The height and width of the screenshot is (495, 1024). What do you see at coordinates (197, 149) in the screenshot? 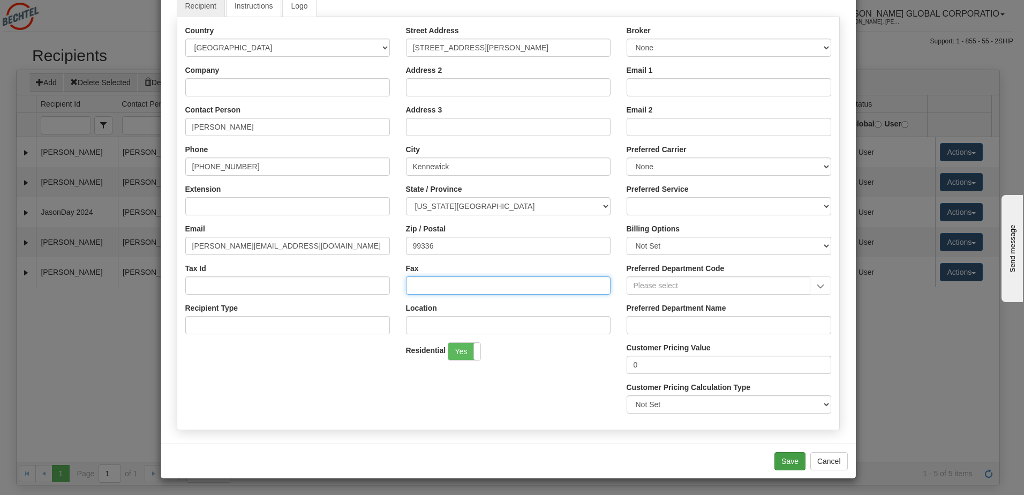
I see `label: Phone` at bounding box center [197, 149].